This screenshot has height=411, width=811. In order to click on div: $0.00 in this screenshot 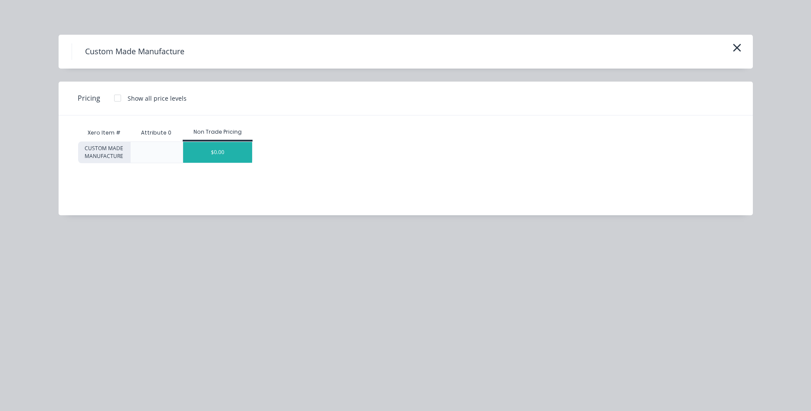, I will do `click(217, 152)`.